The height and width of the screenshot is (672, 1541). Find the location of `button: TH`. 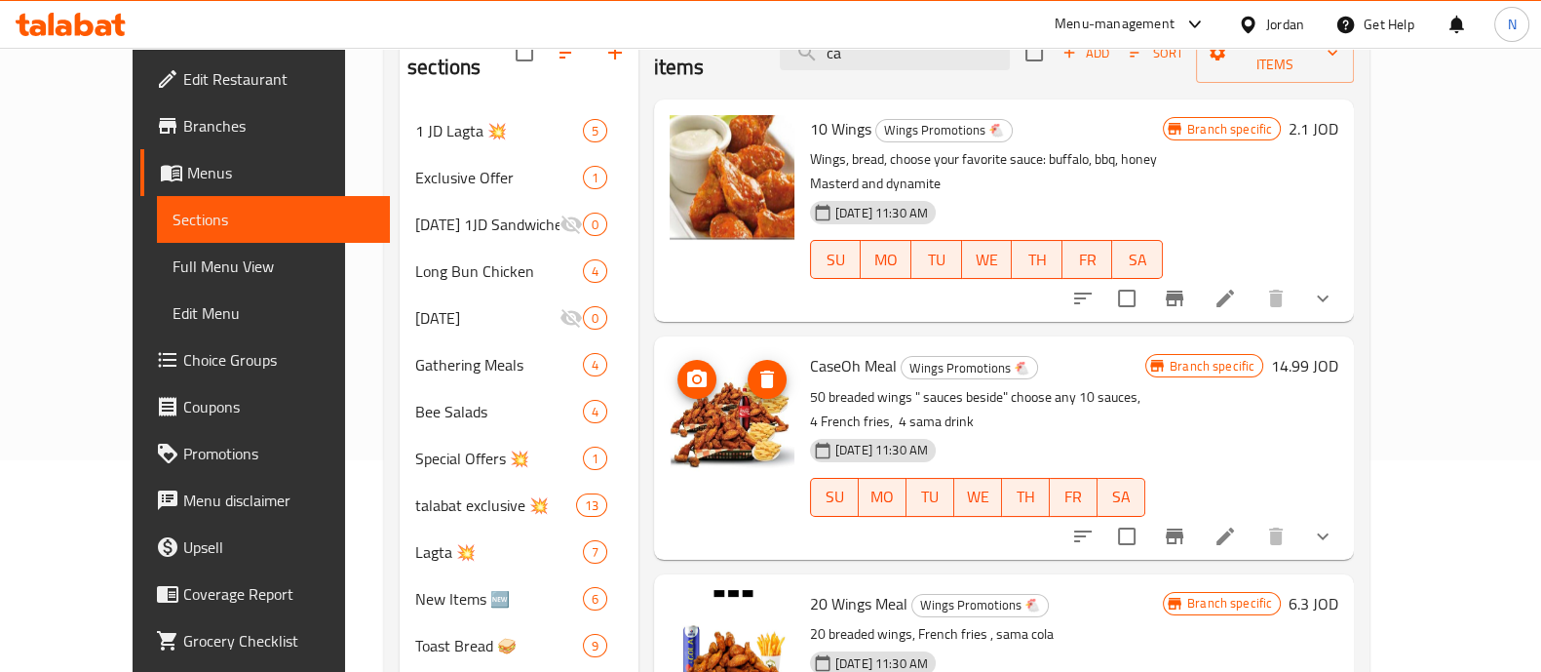

button: TH is located at coordinates (1025, 497).